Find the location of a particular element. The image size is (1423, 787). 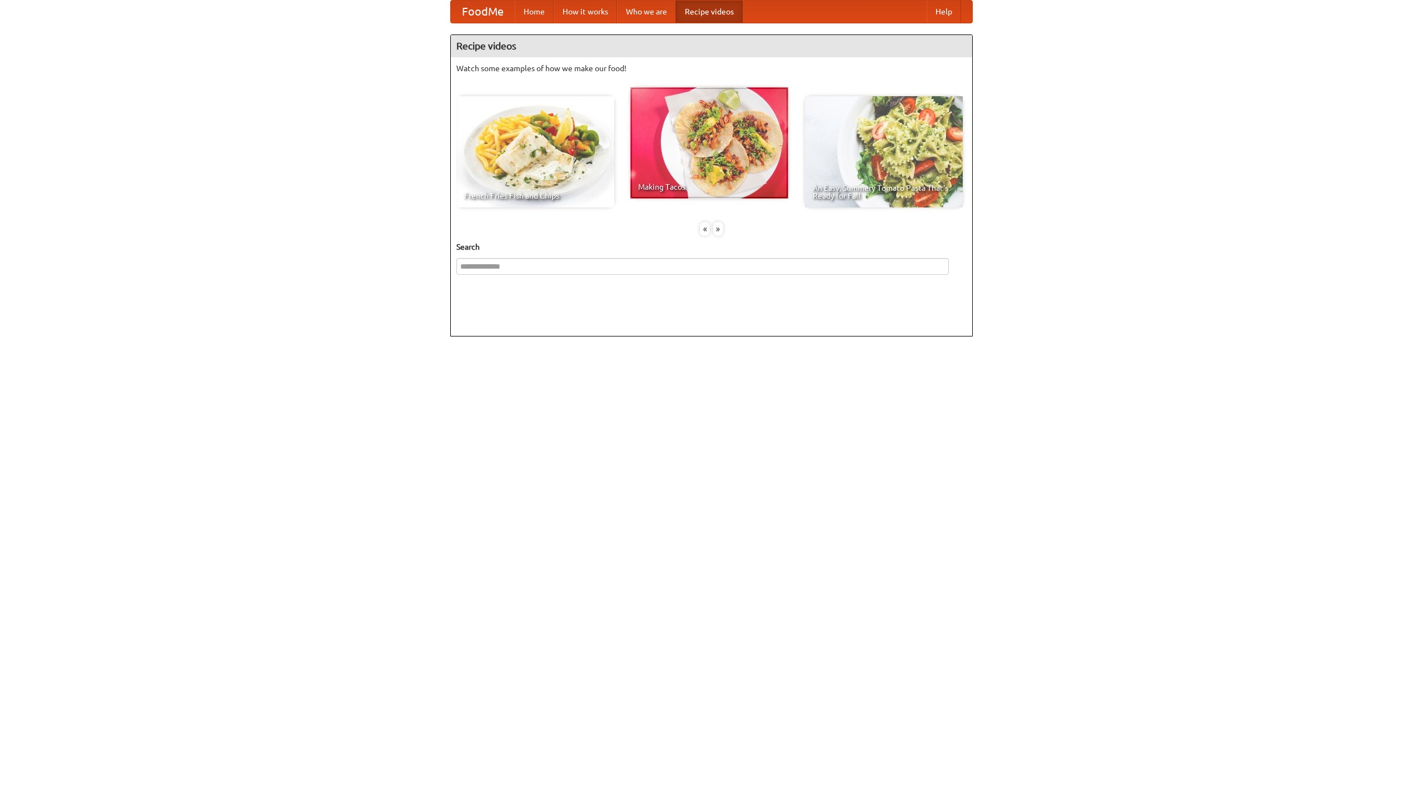

a: Home is located at coordinates (534, 12).